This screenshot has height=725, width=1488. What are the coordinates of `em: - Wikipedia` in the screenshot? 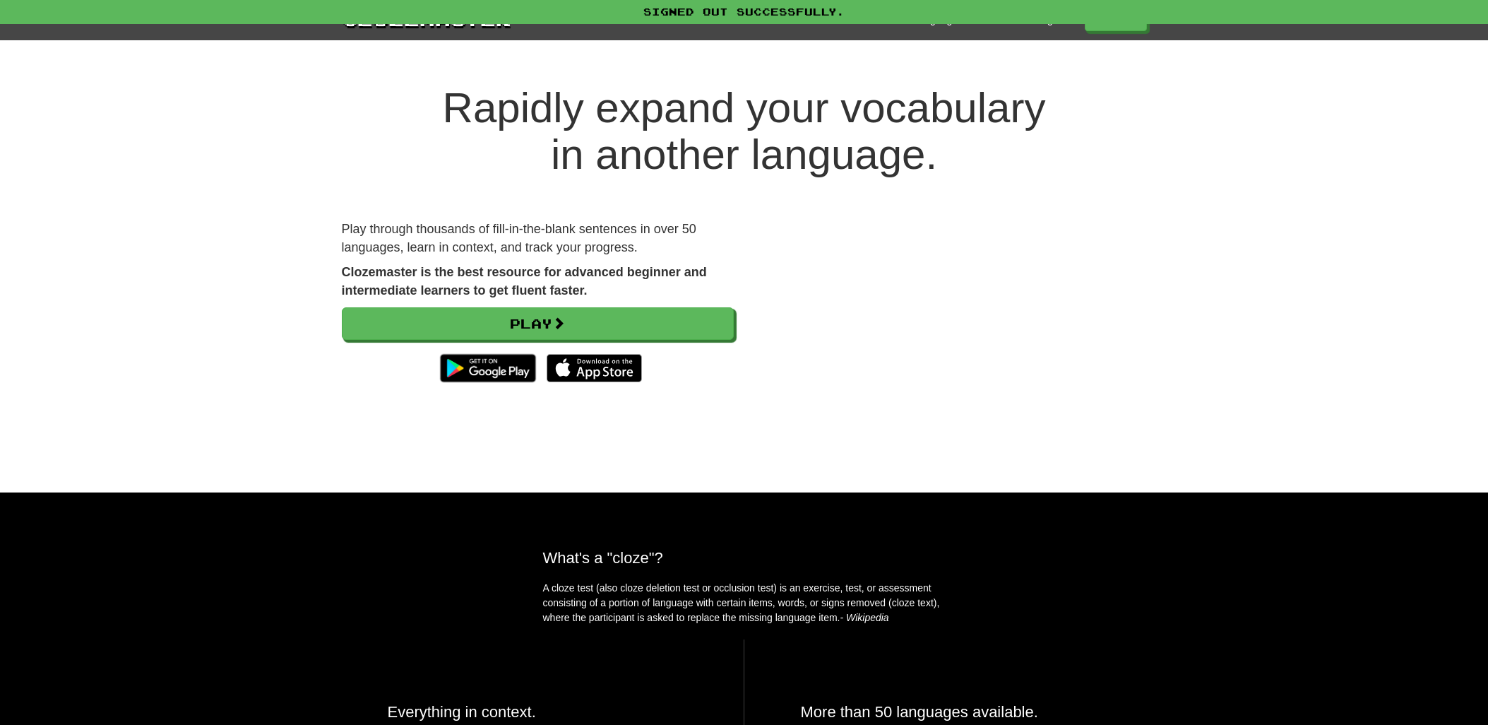 It's located at (865, 617).